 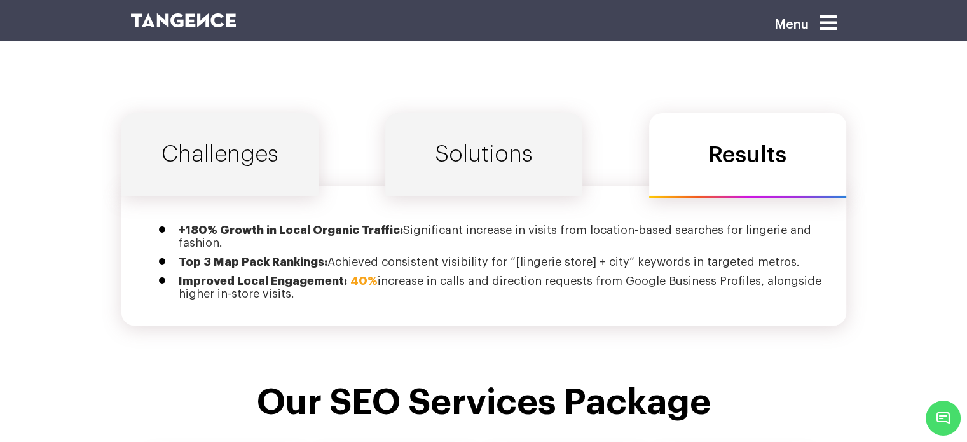 I want to click on strong: +180% Growth in Local Organic Traffic:, so click(x=291, y=230).